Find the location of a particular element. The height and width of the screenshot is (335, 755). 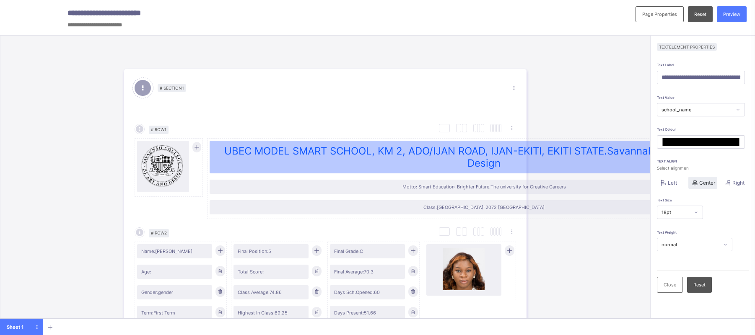

span: Final Average: 70.3 is located at coordinates (367, 272).